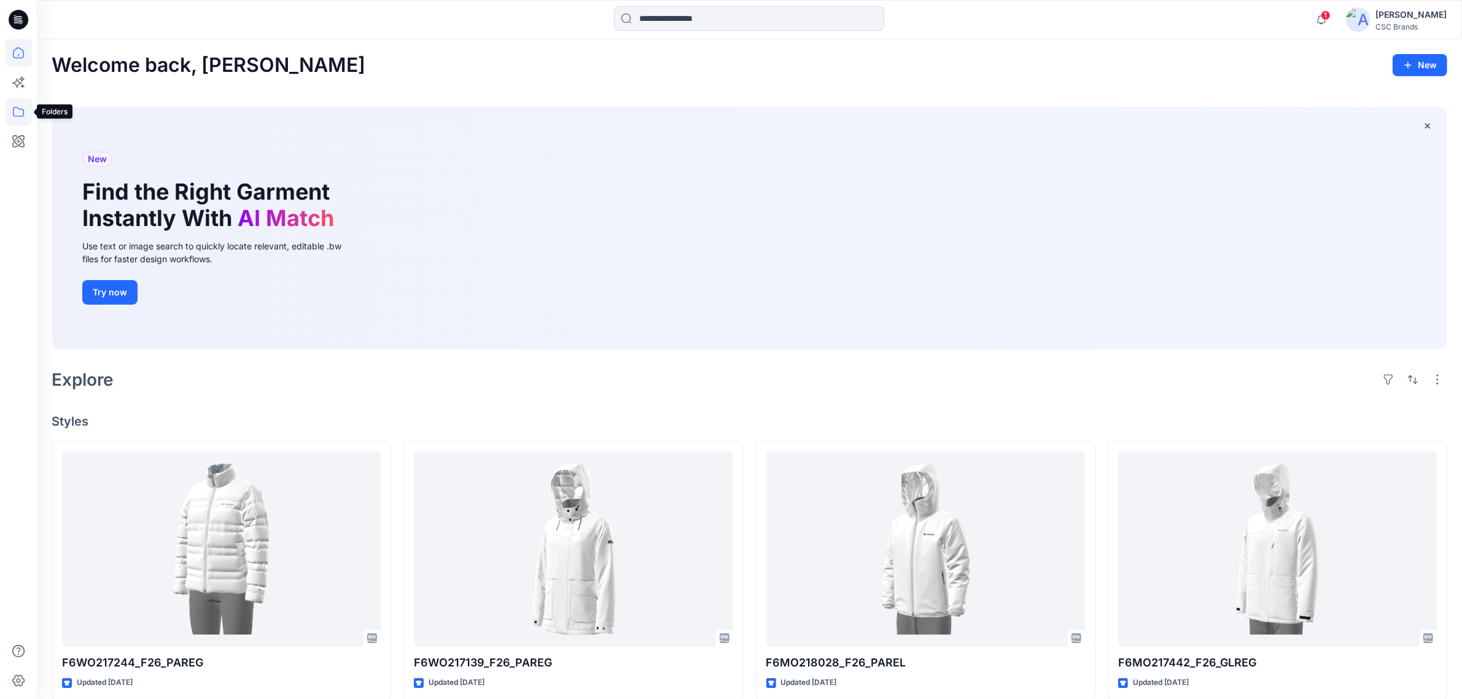  Describe the element at coordinates (110, 292) in the screenshot. I see `button: Try now` at that location.